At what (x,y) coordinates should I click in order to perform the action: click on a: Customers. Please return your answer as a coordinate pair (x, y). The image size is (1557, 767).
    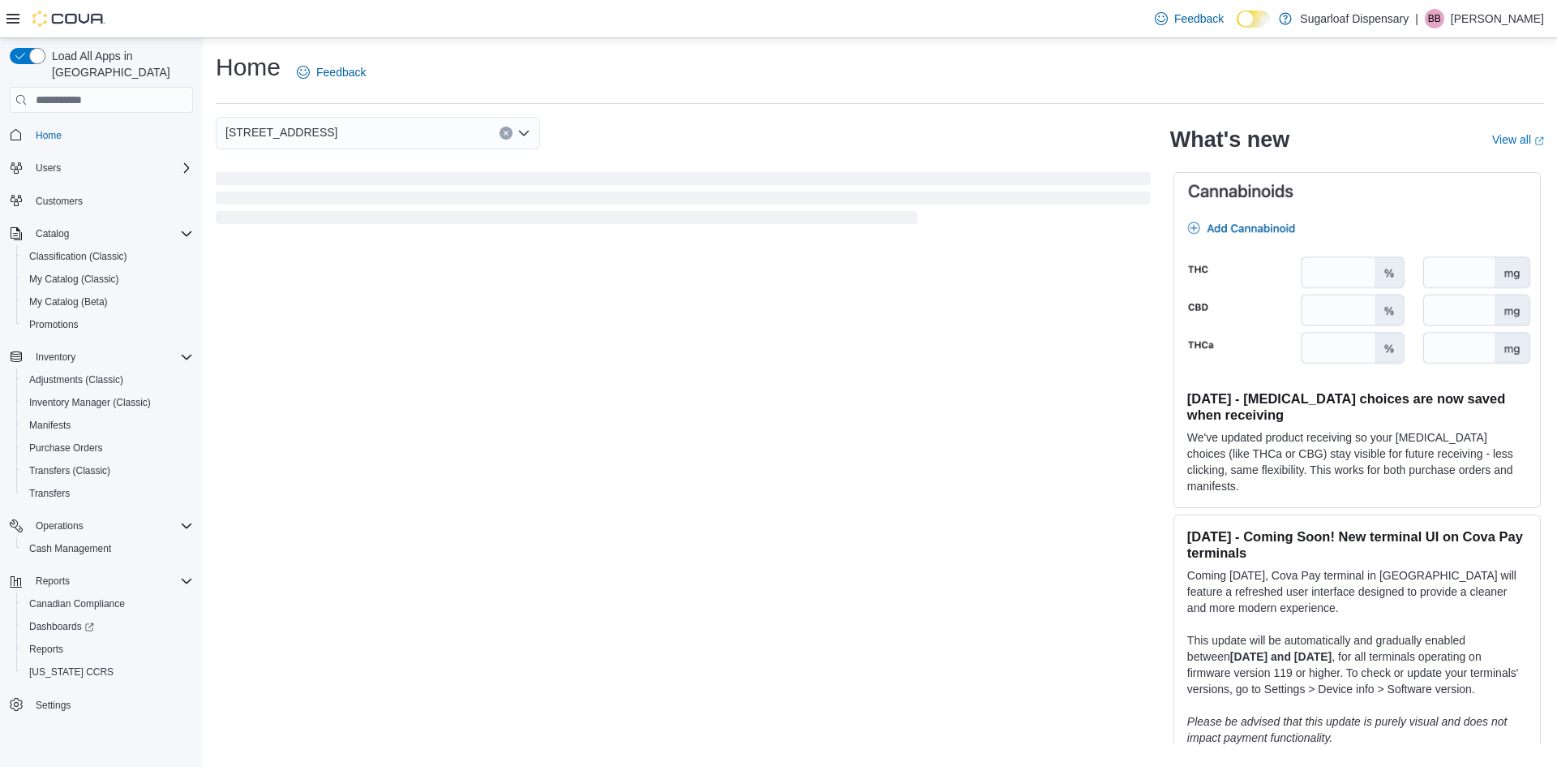
    Looking at the image, I should click on (59, 201).